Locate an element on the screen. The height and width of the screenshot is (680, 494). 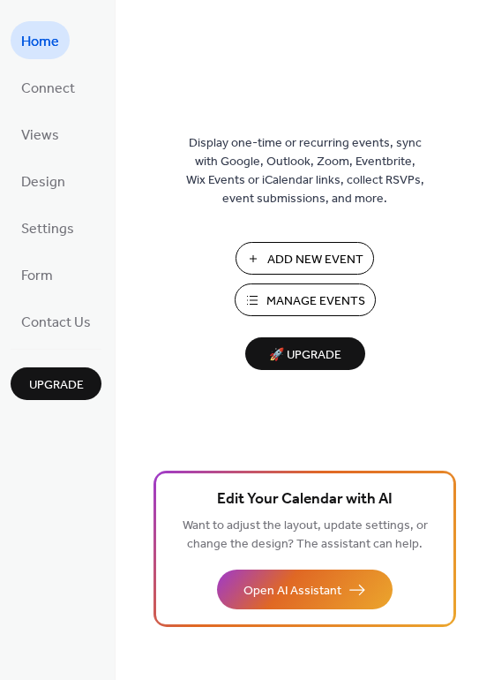
span: Edit Your Calendar with AI is located at coordinates (305, 500).